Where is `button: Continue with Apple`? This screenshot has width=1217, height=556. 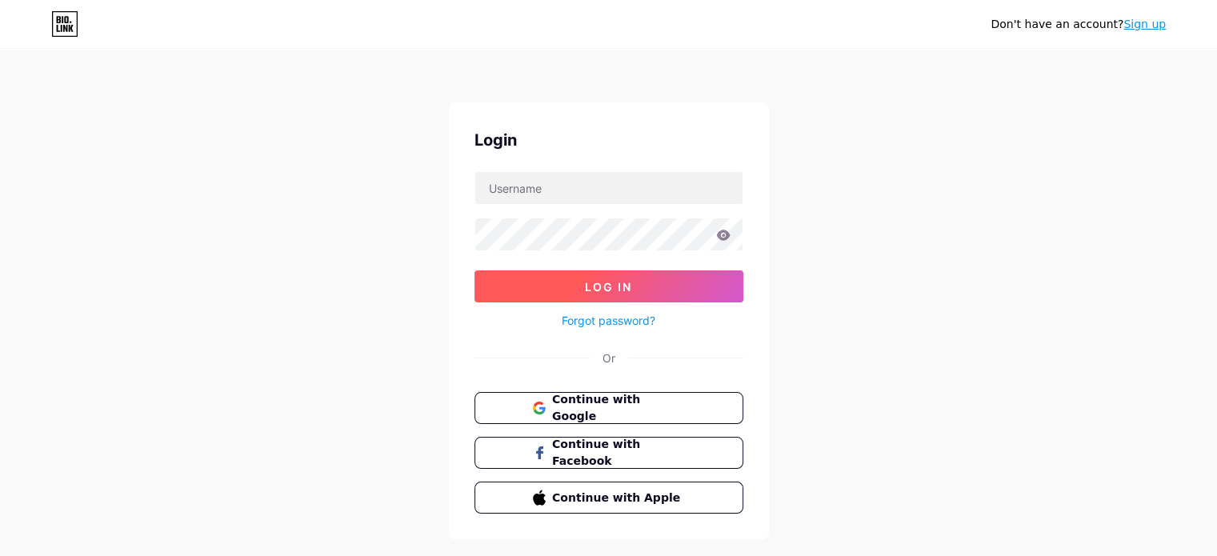 button: Continue with Apple is located at coordinates (609, 498).